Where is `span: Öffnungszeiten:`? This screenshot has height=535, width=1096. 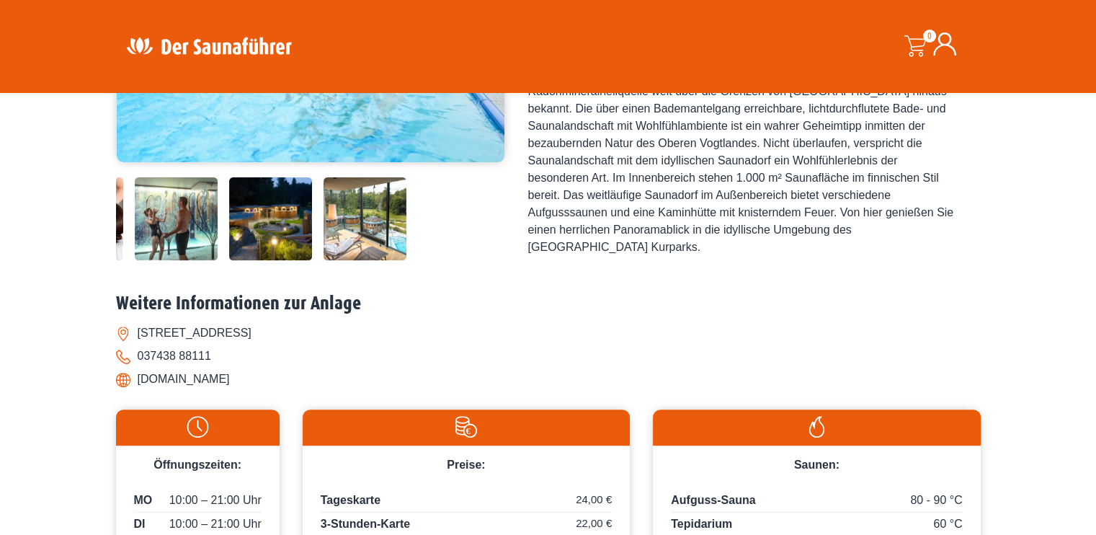
span: Öffnungszeiten: is located at coordinates (197, 464).